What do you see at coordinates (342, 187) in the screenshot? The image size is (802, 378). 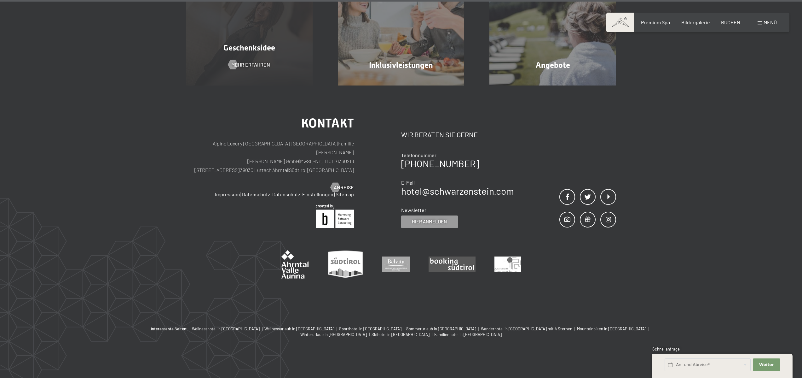 I see `a: Anreise` at bounding box center [342, 187].